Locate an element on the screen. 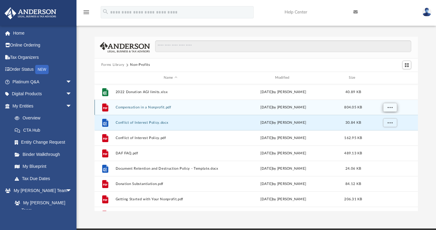 The height and width of the screenshot is (230, 436). button: Forms Library is located at coordinates (113, 65).